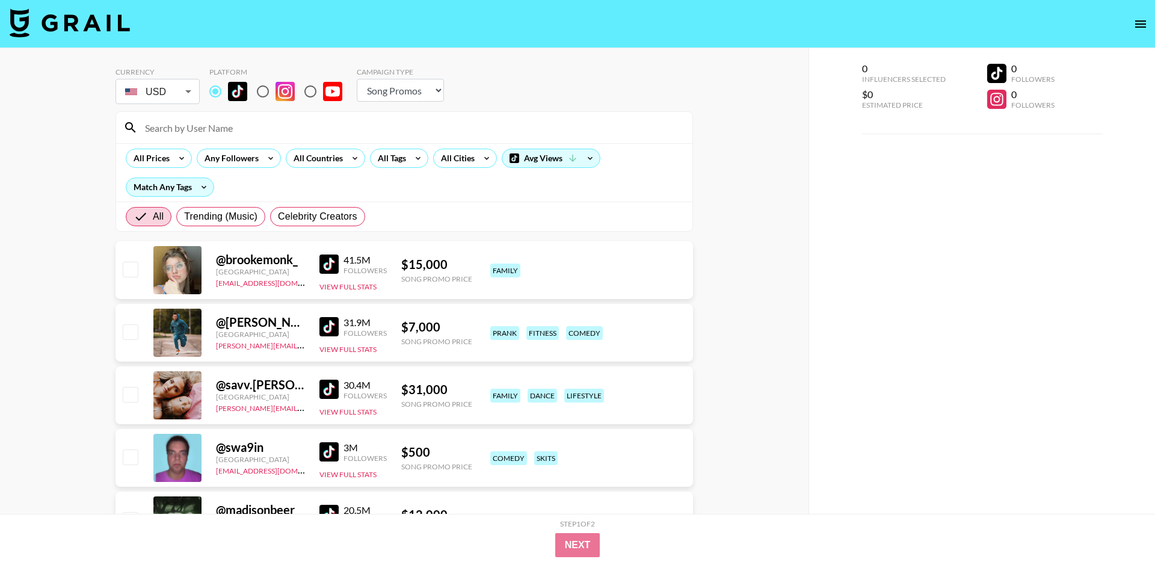  What do you see at coordinates (158, 217) in the screenshot?
I see `span: All` at bounding box center [158, 217].